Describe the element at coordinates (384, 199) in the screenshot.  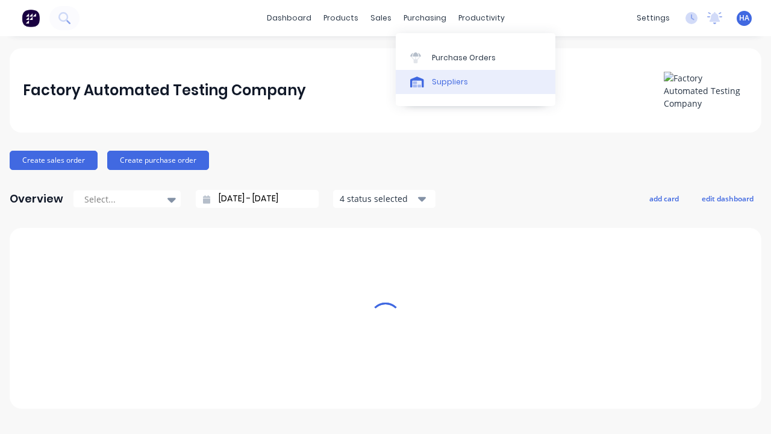
I see `button: 4 status selected` at that location.